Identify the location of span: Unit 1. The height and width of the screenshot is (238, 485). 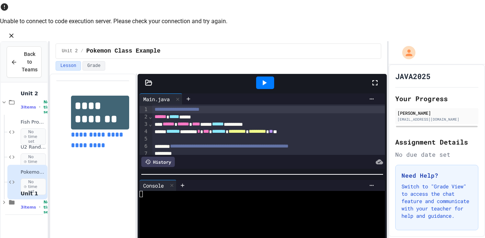
(33, 194).